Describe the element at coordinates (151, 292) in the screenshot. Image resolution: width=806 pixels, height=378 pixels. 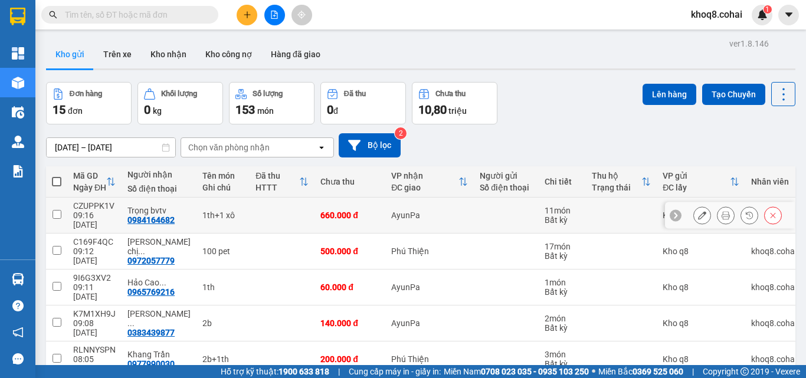
I see `div: 0965769216` at that location.